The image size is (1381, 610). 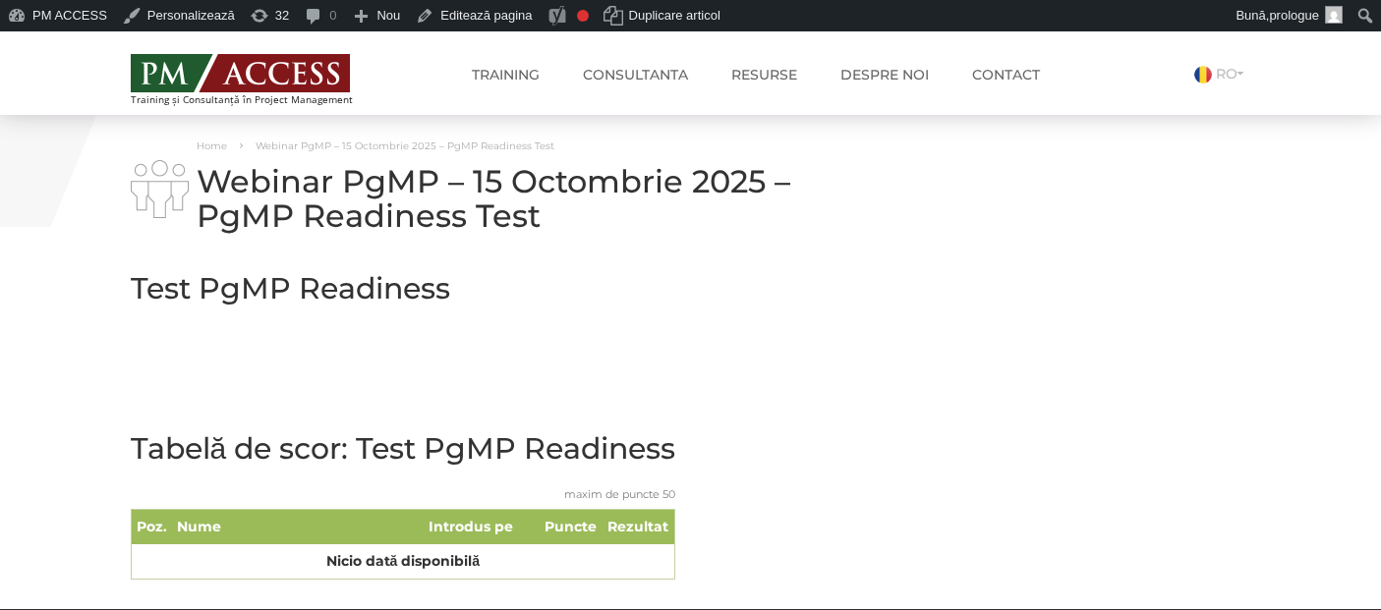 I want to click on span: Training și Consultanță în Project Management, so click(x=260, y=99).